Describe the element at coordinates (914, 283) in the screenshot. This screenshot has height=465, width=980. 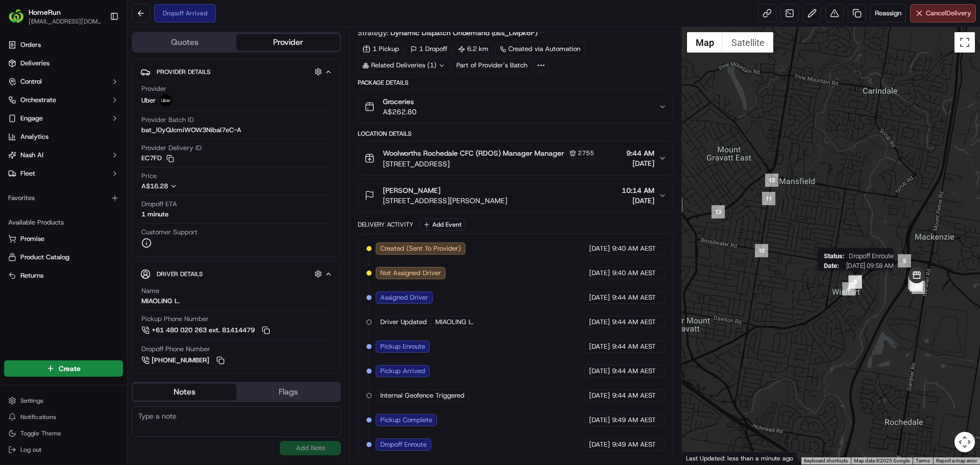
I see `div: 1` at that location.